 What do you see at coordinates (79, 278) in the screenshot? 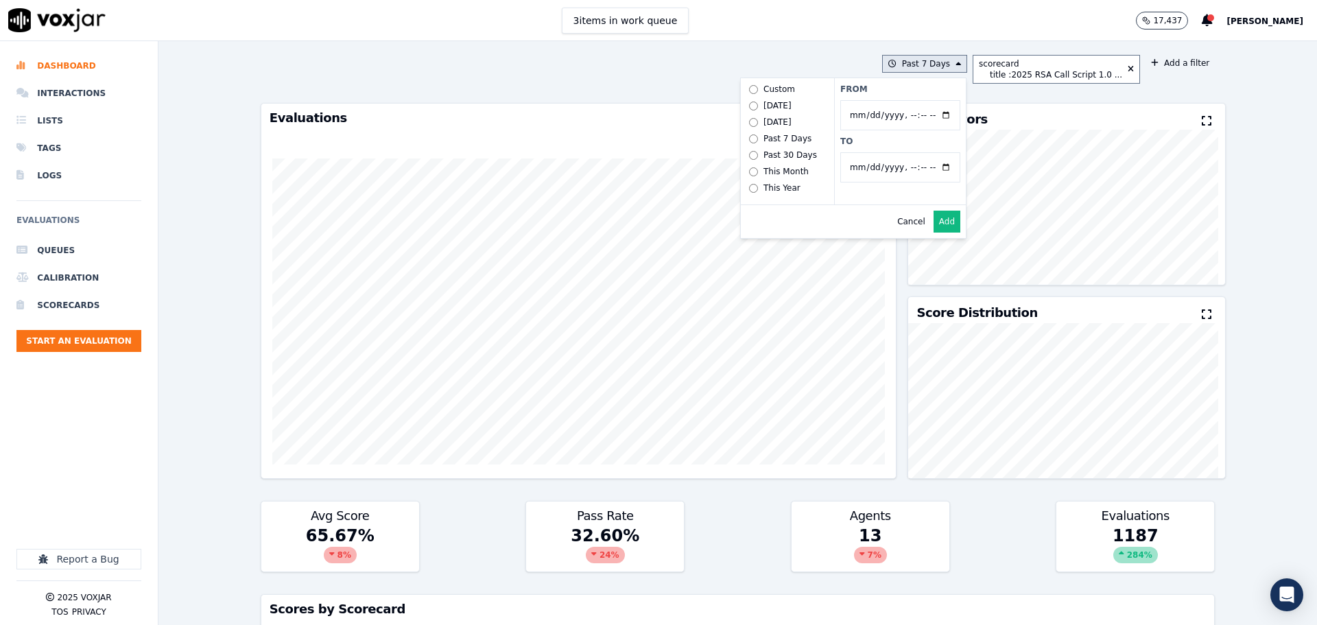
I see `li: Calibration` at bounding box center [79, 278].